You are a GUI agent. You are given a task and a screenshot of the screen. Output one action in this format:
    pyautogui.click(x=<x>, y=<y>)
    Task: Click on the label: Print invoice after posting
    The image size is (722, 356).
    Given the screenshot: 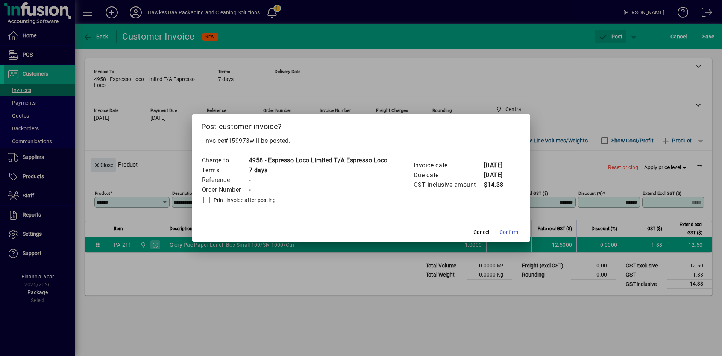 What is the action you would take?
    pyautogui.click(x=244, y=200)
    